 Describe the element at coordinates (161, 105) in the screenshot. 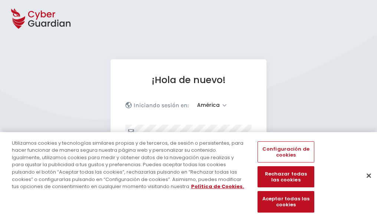

I see `p: Iniciando sesión en:` at that location.